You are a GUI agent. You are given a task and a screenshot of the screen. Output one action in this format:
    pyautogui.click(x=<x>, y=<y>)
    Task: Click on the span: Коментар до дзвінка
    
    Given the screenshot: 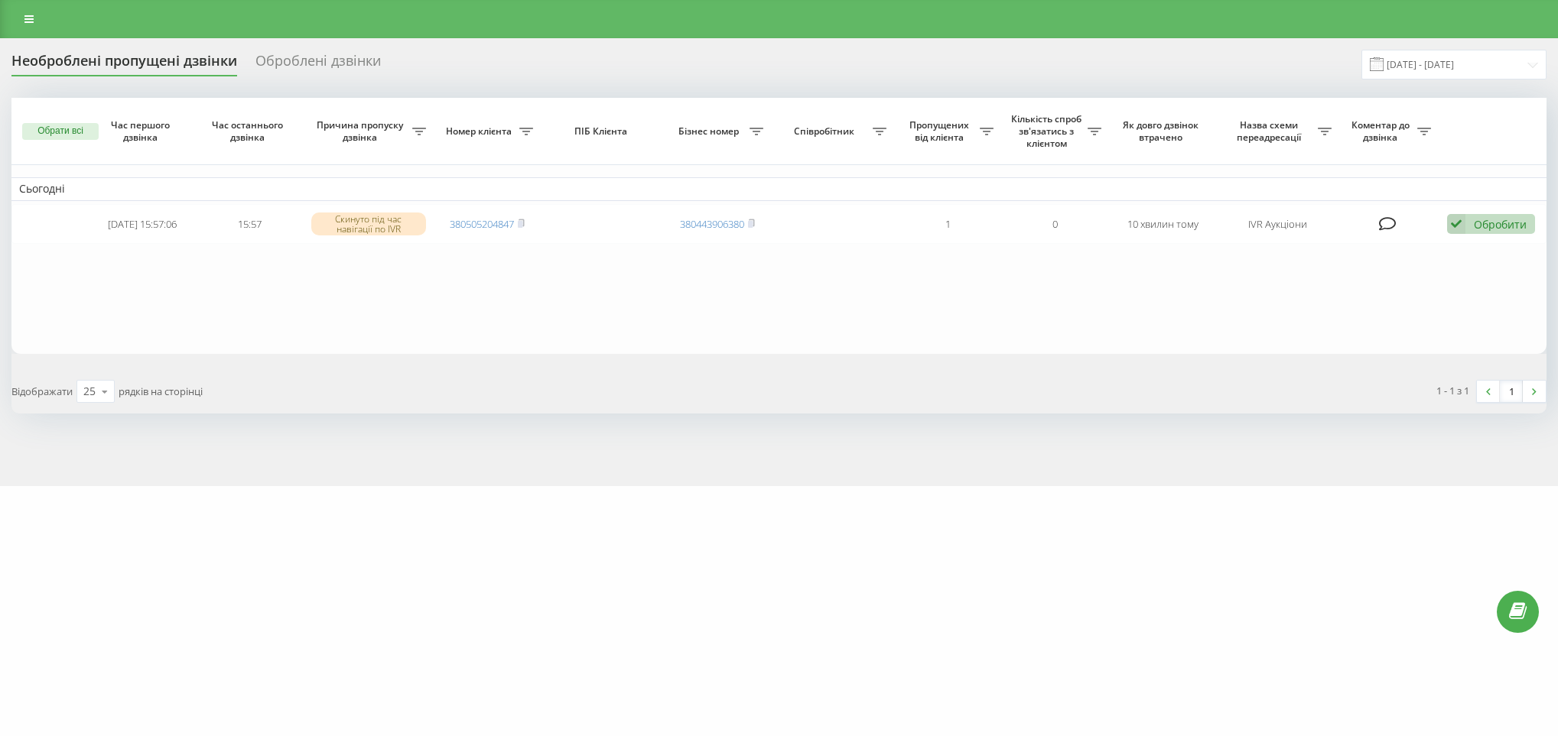 What is the action you would take?
    pyautogui.click(x=1382, y=131)
    